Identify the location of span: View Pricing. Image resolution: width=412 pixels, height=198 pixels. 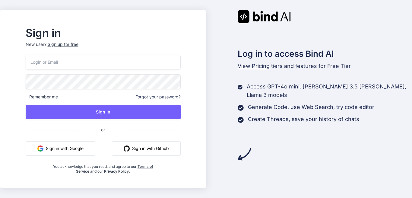
(254, 66).